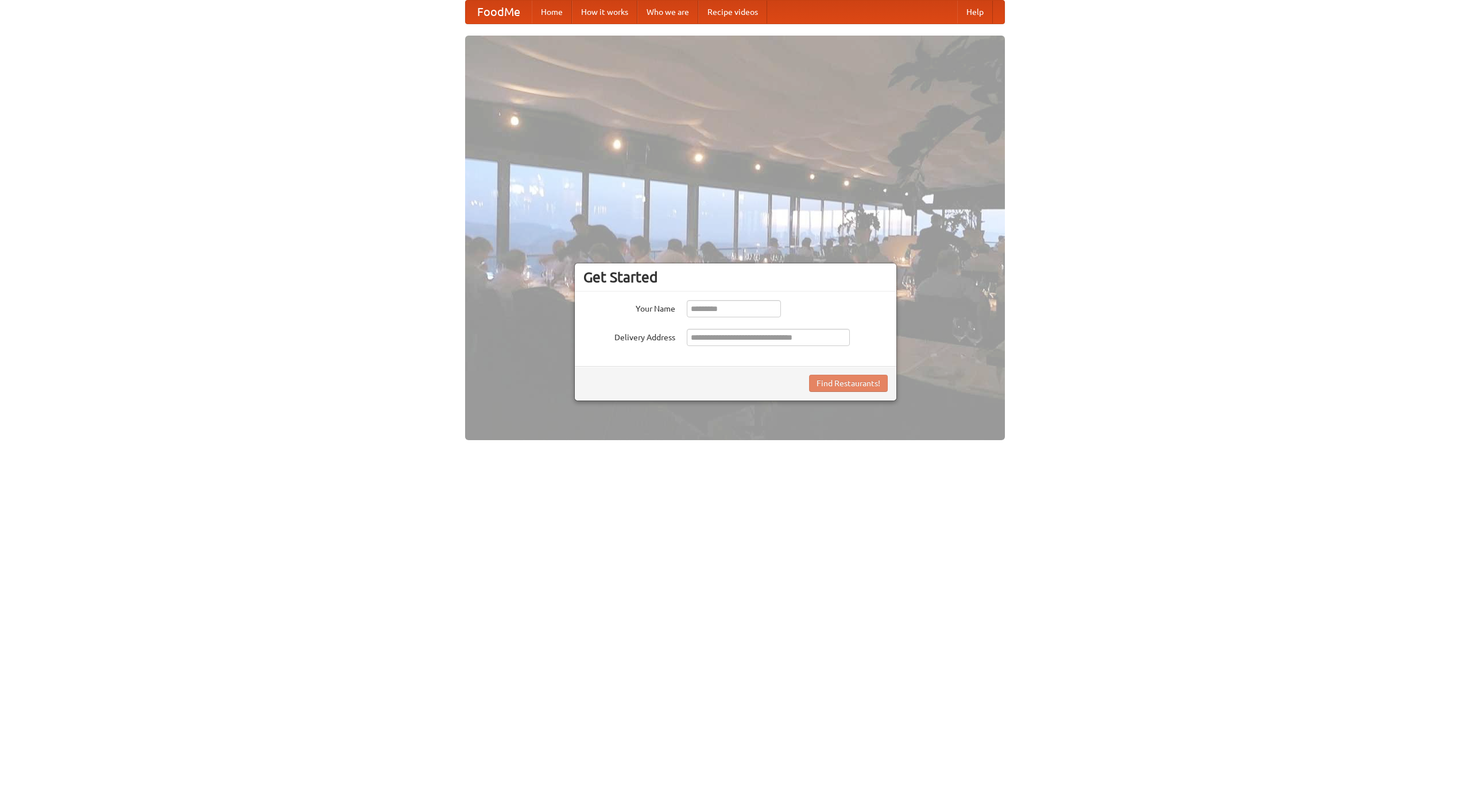 Image resolution: width=1470 pixels, height=812 pixels. Describe the element at coordinates (668, 12) in the screenshot. I see `a: Who we are` at that location.